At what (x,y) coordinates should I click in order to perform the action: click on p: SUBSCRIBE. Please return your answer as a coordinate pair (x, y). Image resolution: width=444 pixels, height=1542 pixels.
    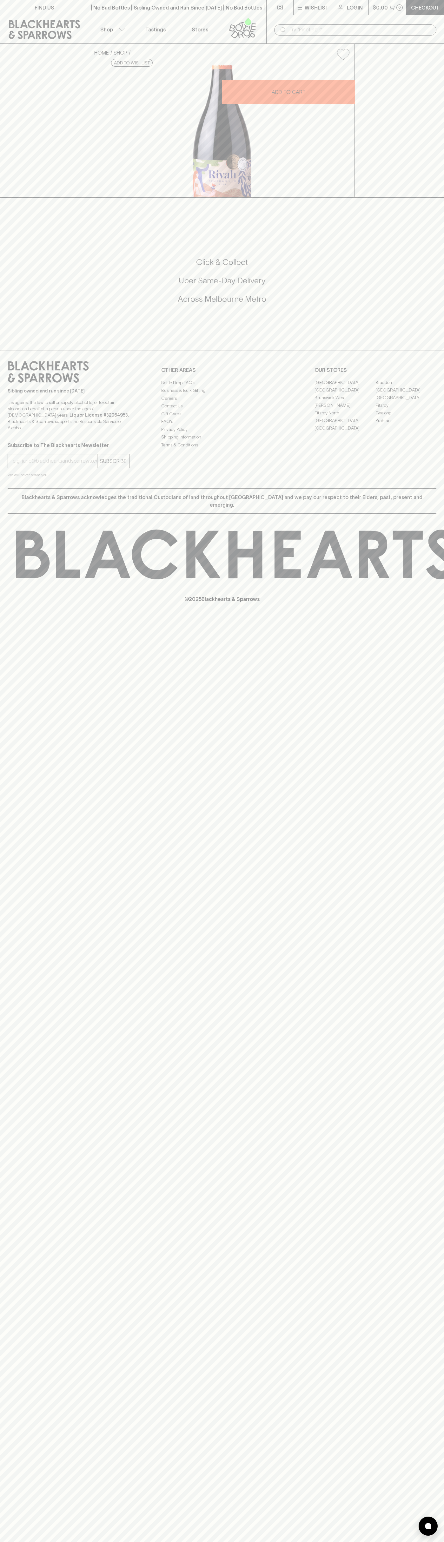
    Looking at the image, I should click on (113, 461).